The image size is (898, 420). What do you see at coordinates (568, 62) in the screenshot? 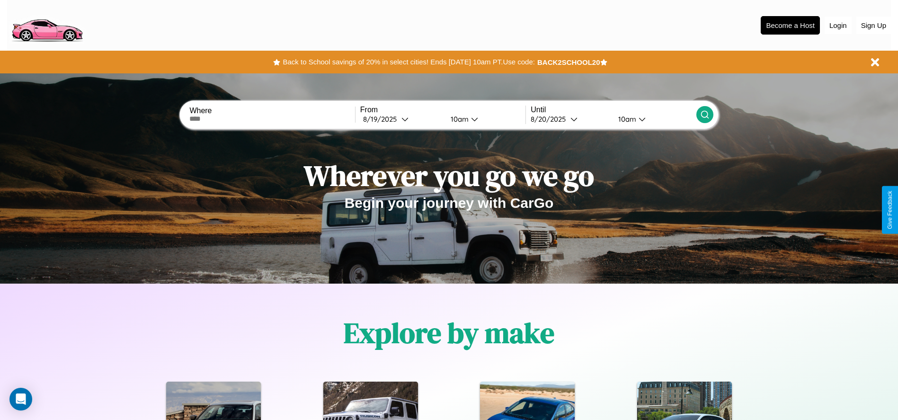
I see `b: BACK2SCHOOL20` at bounding box center [568, 62].